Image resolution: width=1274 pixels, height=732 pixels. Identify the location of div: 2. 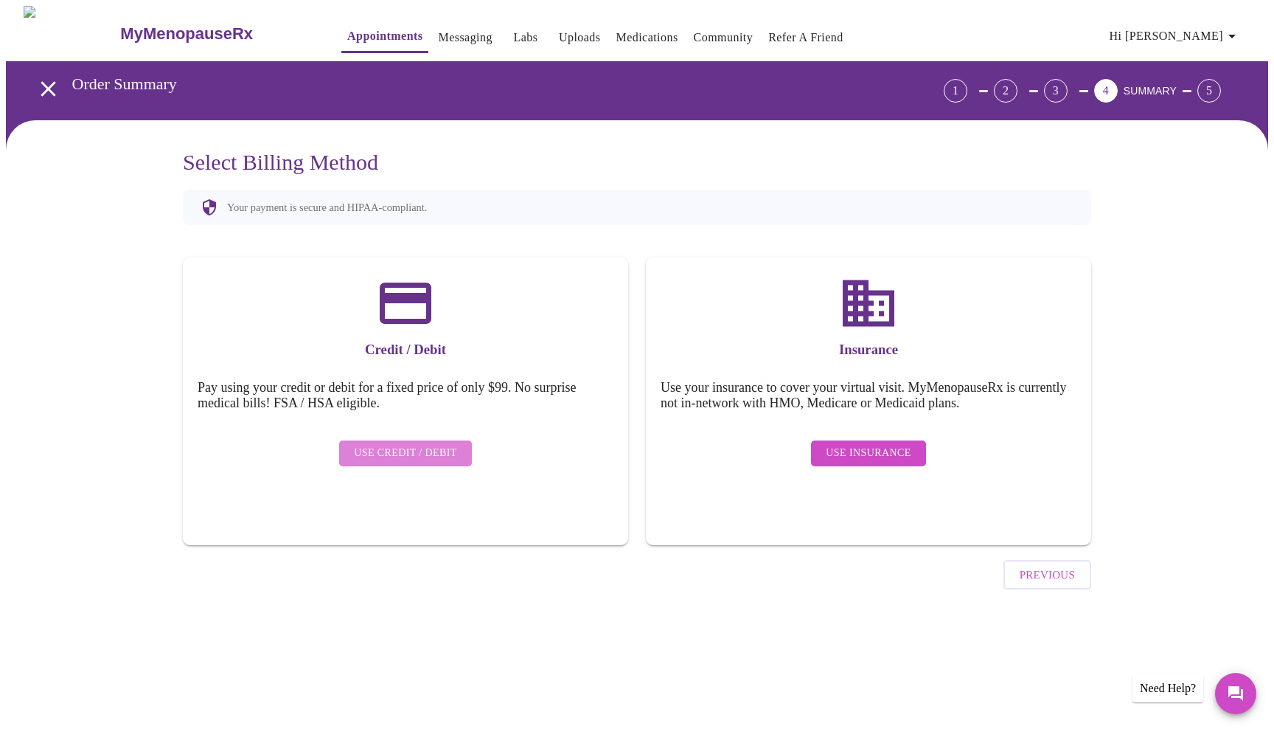
(1006, 91).